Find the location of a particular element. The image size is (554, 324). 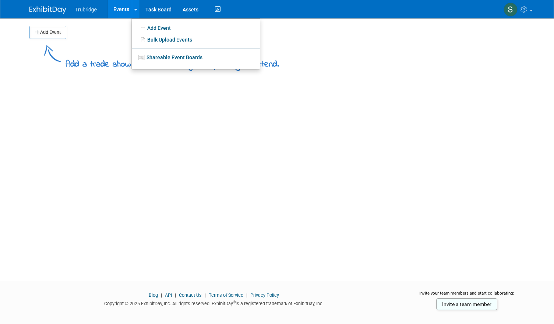

img: seventboard-3.png is located at coordinates (141, 57).